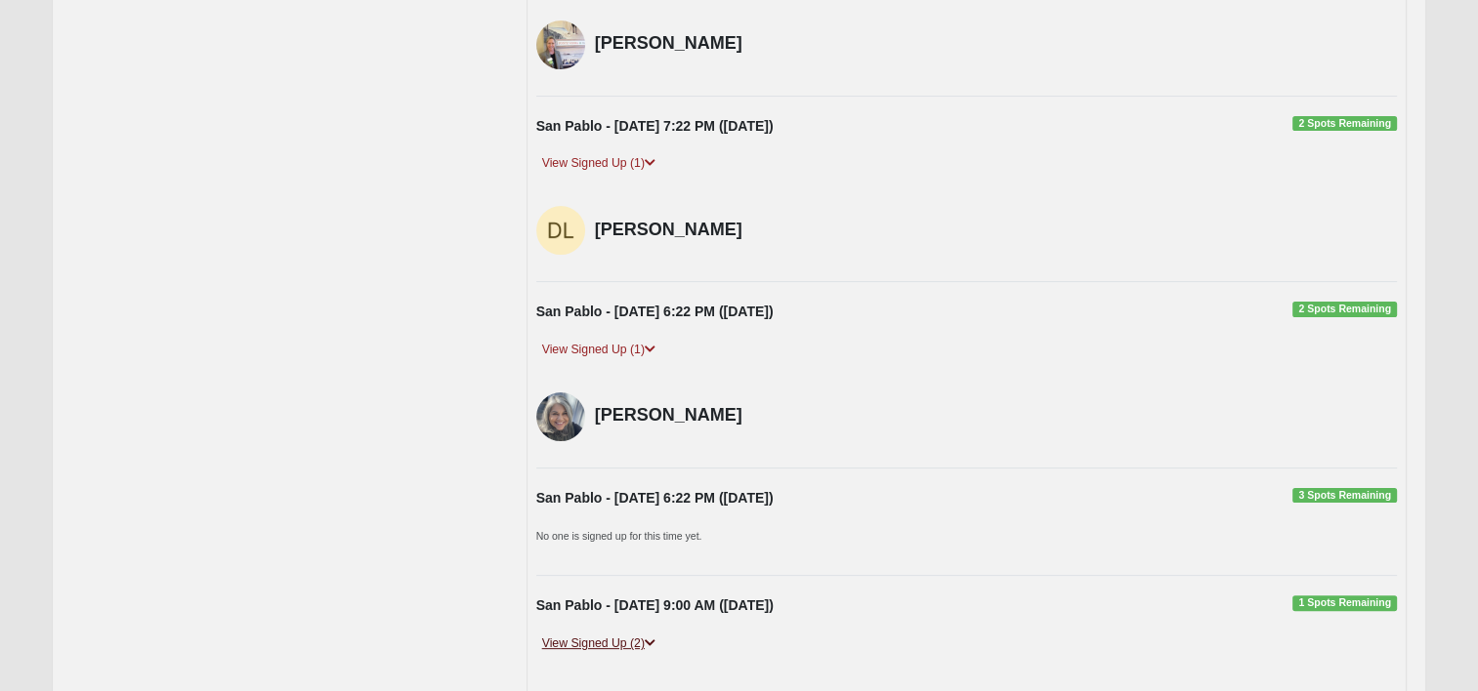 The height and width of the screenshot is (691, 1478). What do you see at coordinates (561, 417) in the screenshot?
I see `img: Denny Torres` at bounding box center [561, 417].